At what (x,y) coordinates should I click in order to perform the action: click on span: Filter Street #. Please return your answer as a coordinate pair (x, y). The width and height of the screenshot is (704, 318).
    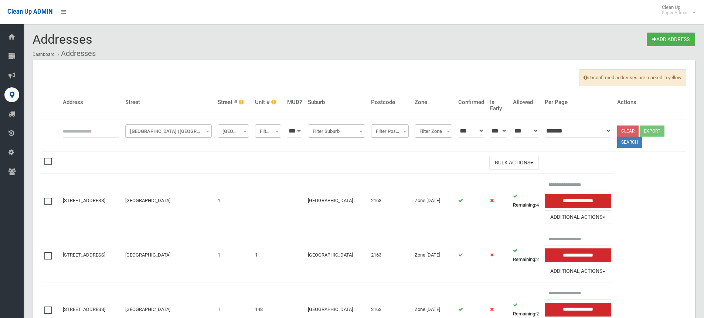
    Looking at the image, I should click on (233, 131).